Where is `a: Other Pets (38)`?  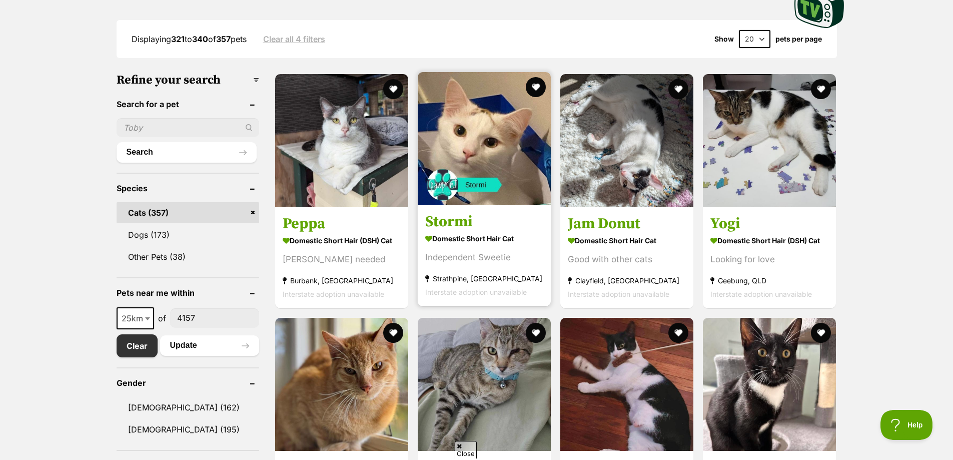 a: Other Pets (38) is located at coordinates (188, 257).